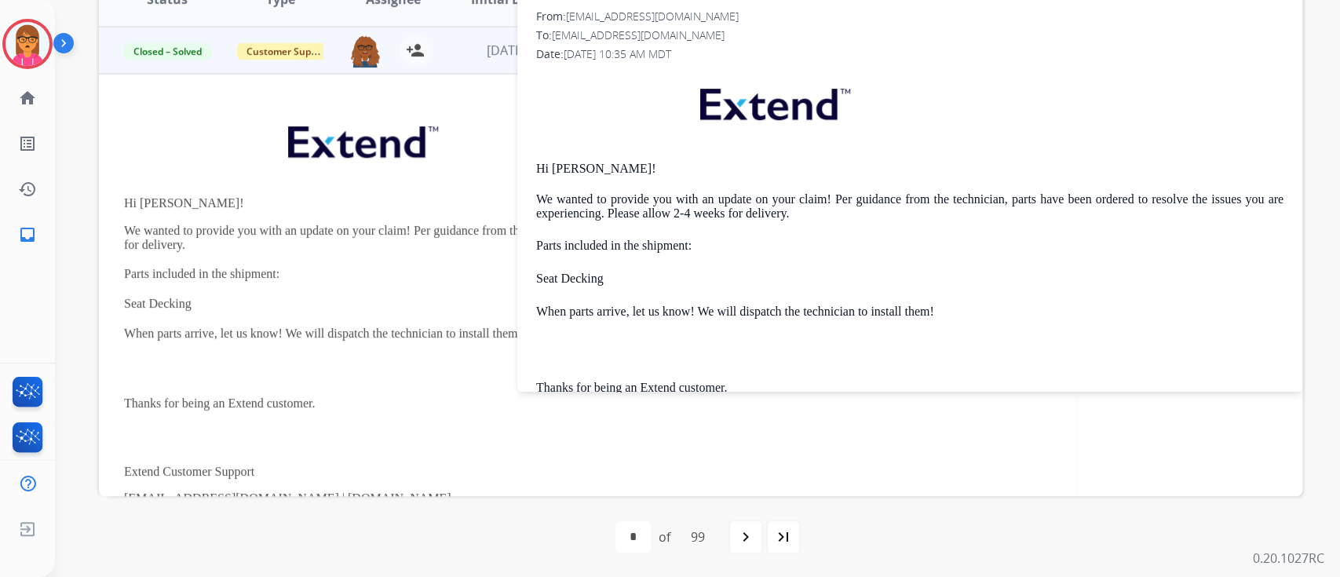  What do you see at coordinates (910, 35) in the screenshot?
I see `div: To:` at bounding box center [910, 35].